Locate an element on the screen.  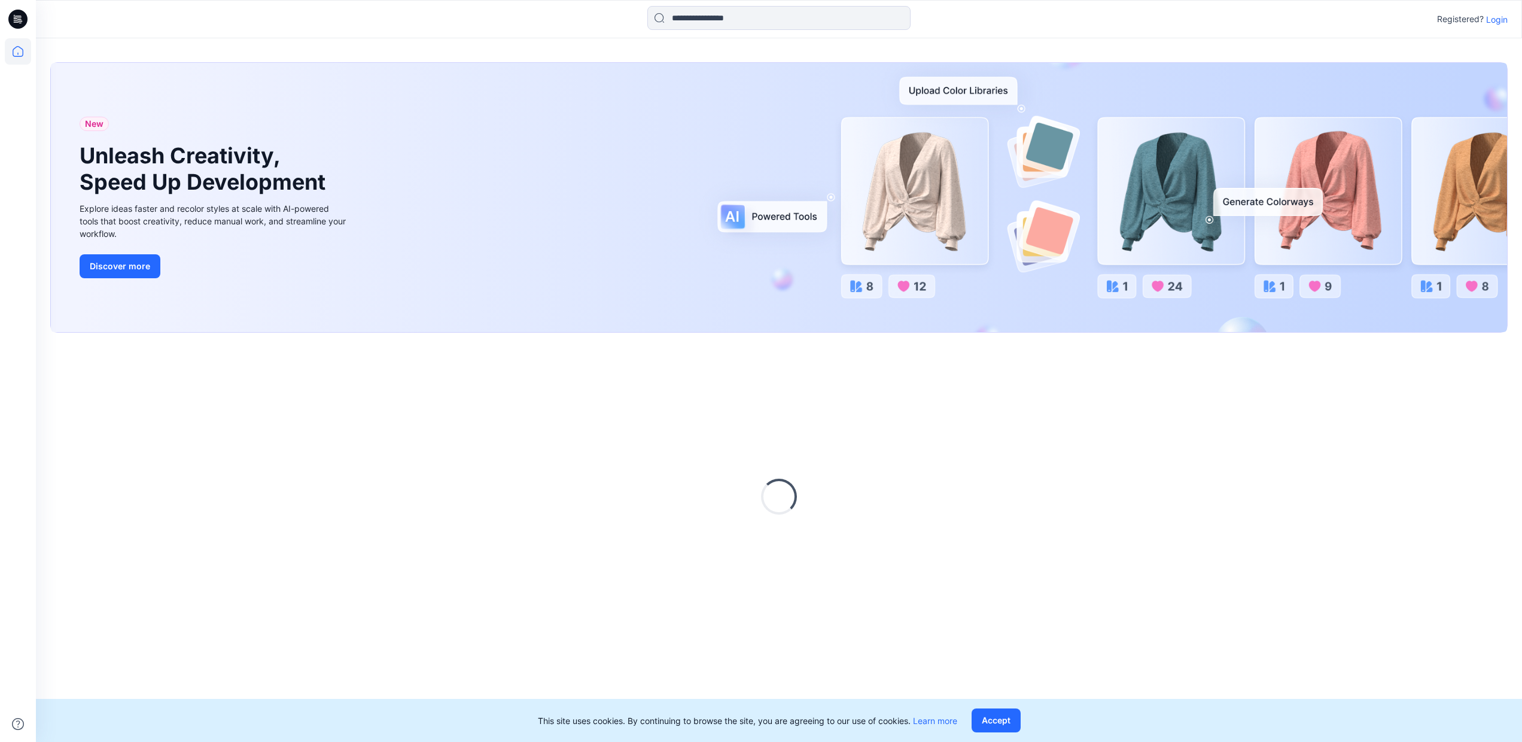
span: New is located at coordinates (94, 124).